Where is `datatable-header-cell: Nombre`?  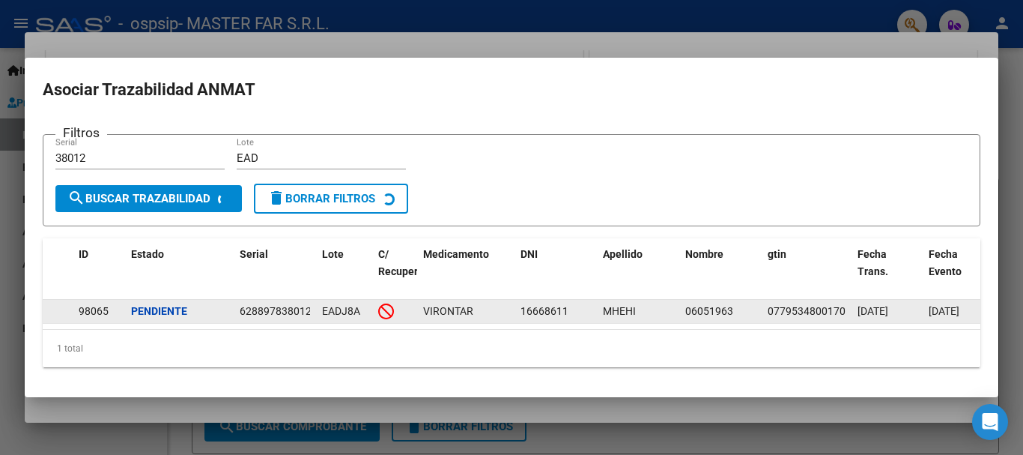
datatable-header-cell: Nombre is located at coordinates (721, 271).